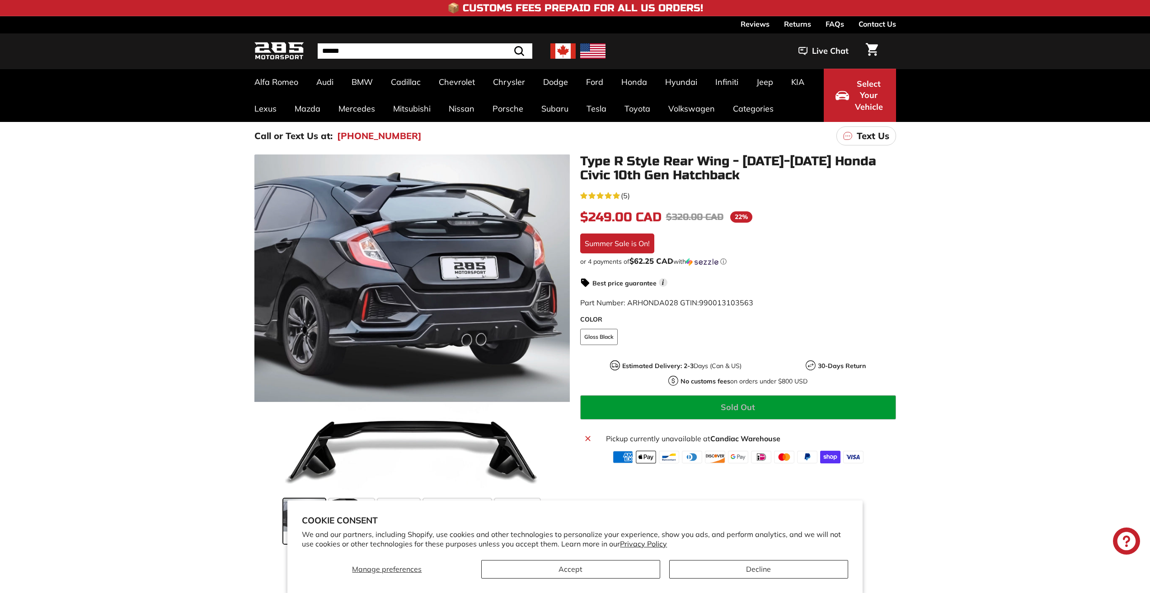 The height and width of the screenshot is (593, 1150). I want to click on span: i, so click(663, 282).